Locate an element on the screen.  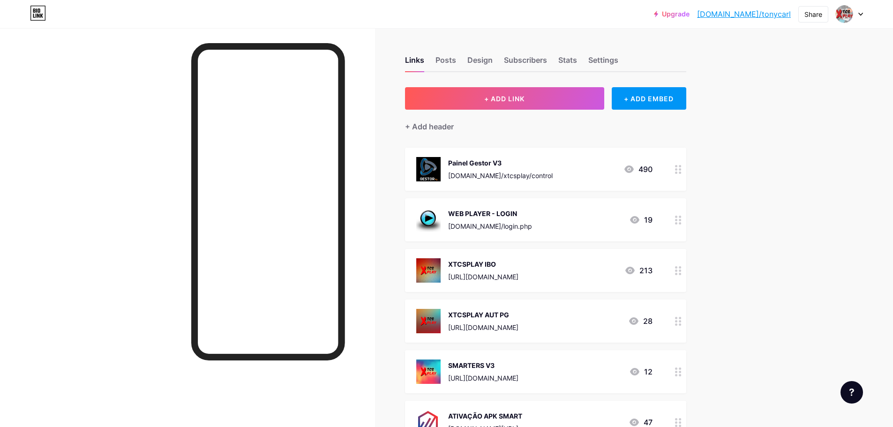
div: + ADD EMBED is located at coordinates (649, 98).